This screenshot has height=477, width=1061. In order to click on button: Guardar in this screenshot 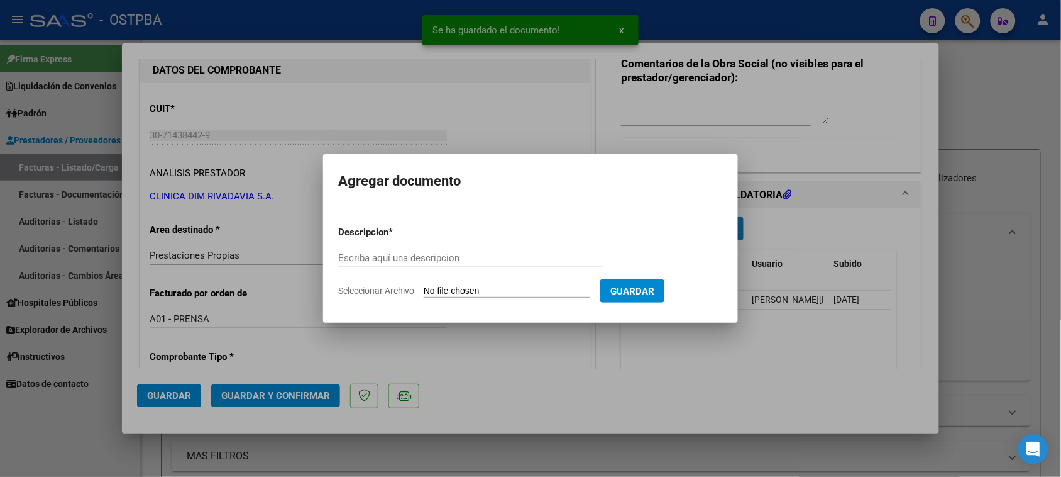, I will do `click(633, 291)`.